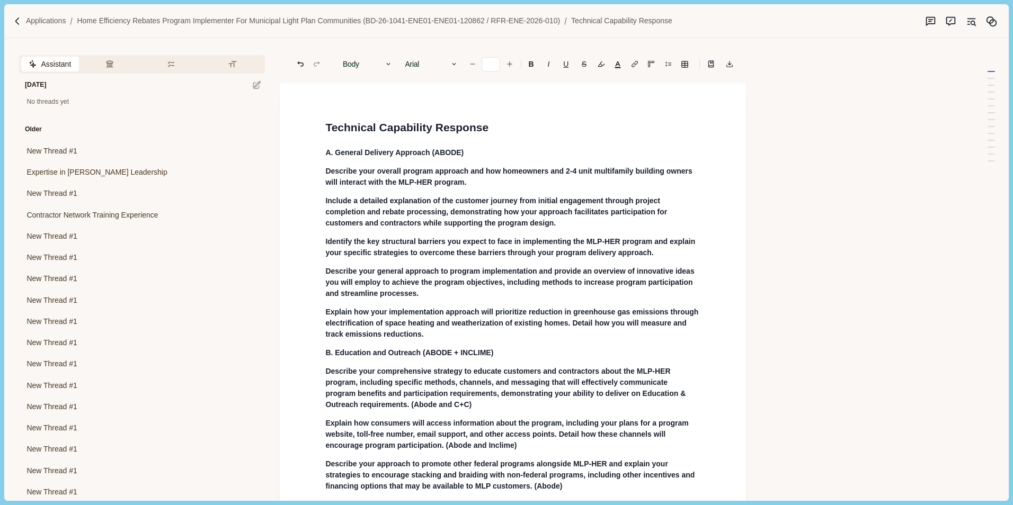 Image resolution: width=1013 pixels, height=505 pixels. Describe the element at coordinates (317, 64) in the screenshot. I see `button: Redo` at that location.